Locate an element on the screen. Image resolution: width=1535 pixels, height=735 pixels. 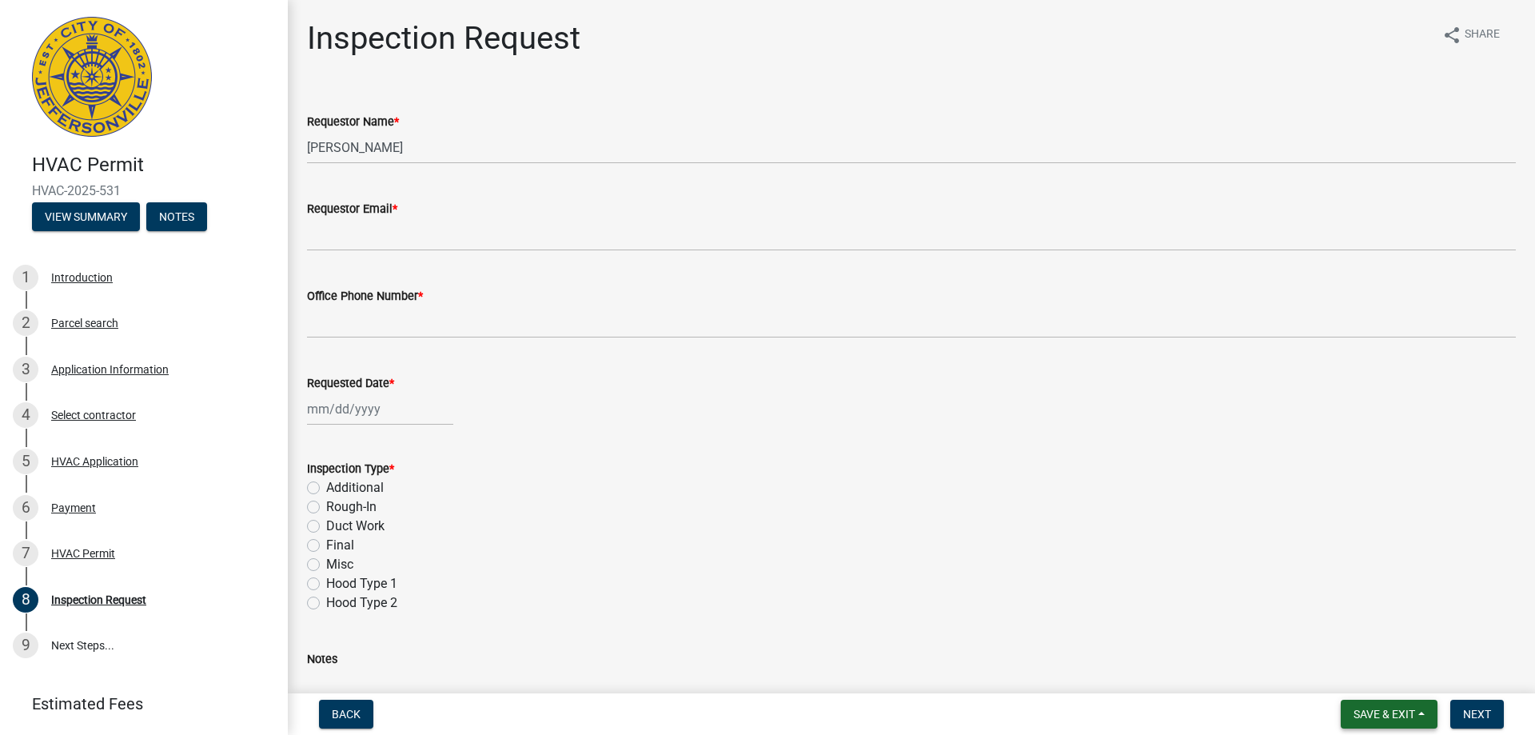
i: share is located at coordinates (1452, 35).